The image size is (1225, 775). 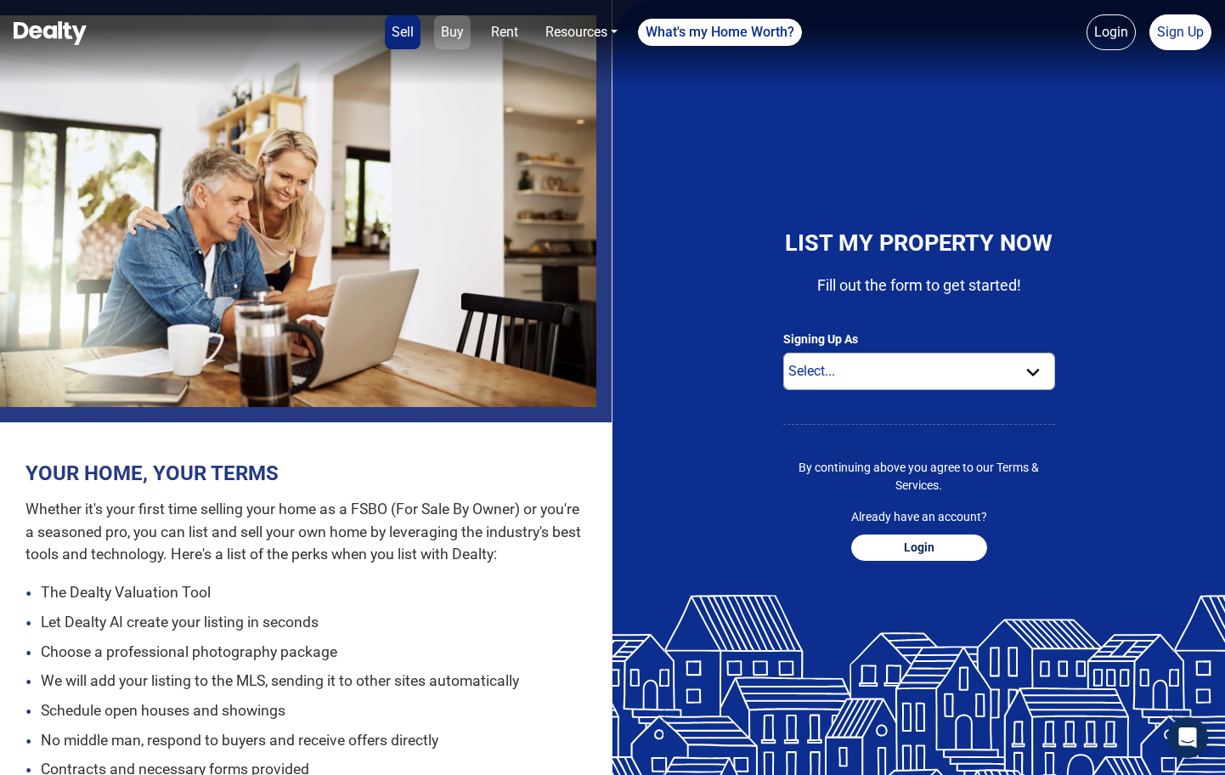 I want to click on li: We will add your listing to the MLS, sending it to other sites automatically, so click(x=306, y=681).